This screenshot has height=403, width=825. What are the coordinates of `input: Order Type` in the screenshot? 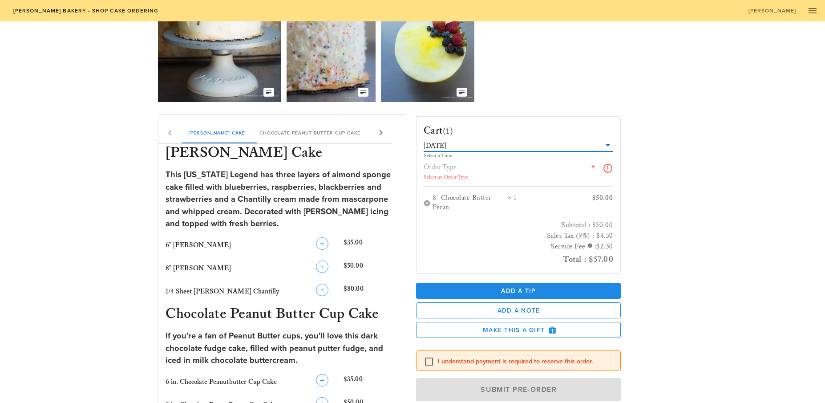 It's located at (505, 167).